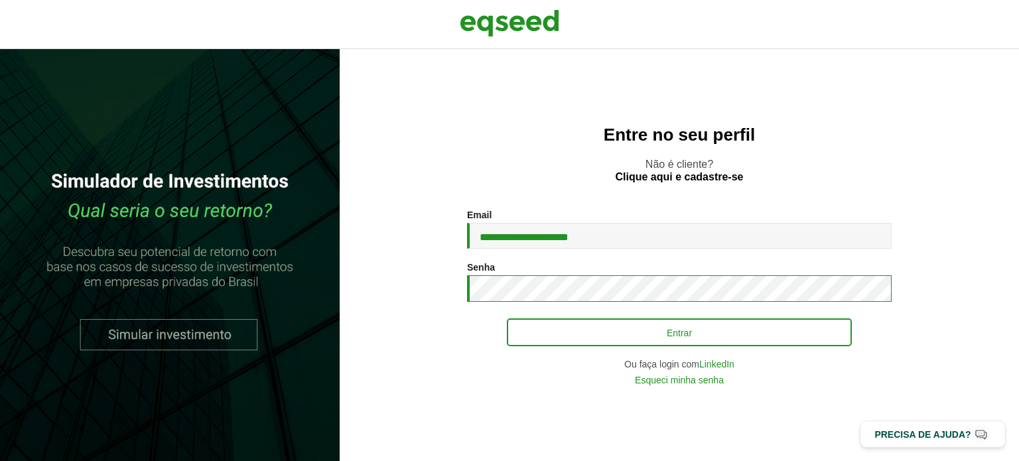 The height and width of the screenshot is (461, 1019). I want to click on a: Clique aqui e cadastre-se, so click(680, 177).